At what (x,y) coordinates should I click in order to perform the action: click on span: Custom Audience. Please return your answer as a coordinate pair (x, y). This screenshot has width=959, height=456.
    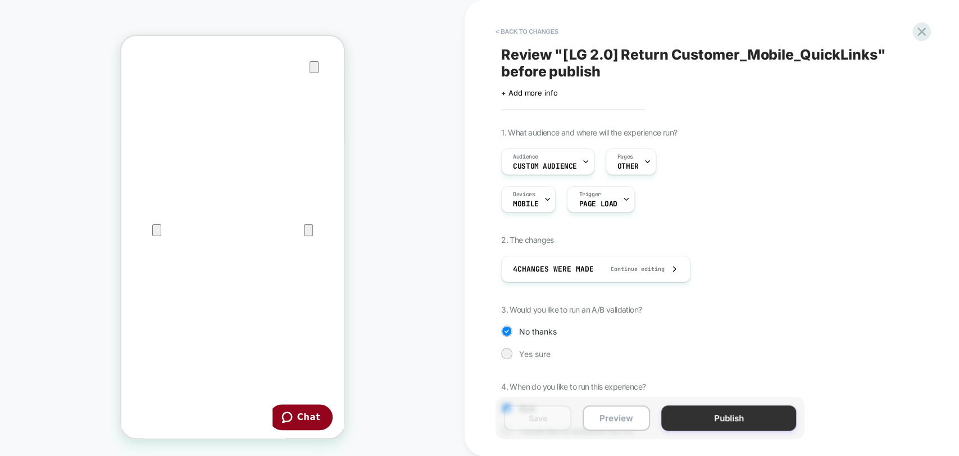
    Looking at the image, I should click on (545, 166).